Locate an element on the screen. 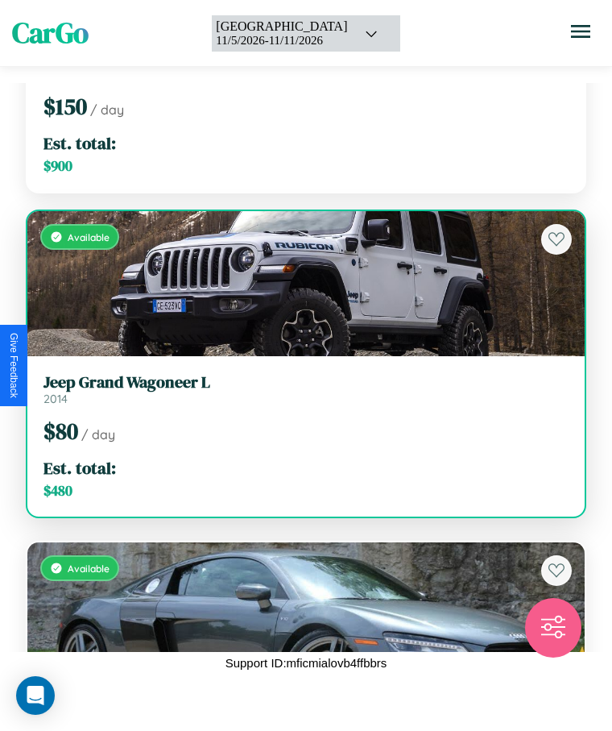  span: $ 900 is located at coordinates (58, 166).